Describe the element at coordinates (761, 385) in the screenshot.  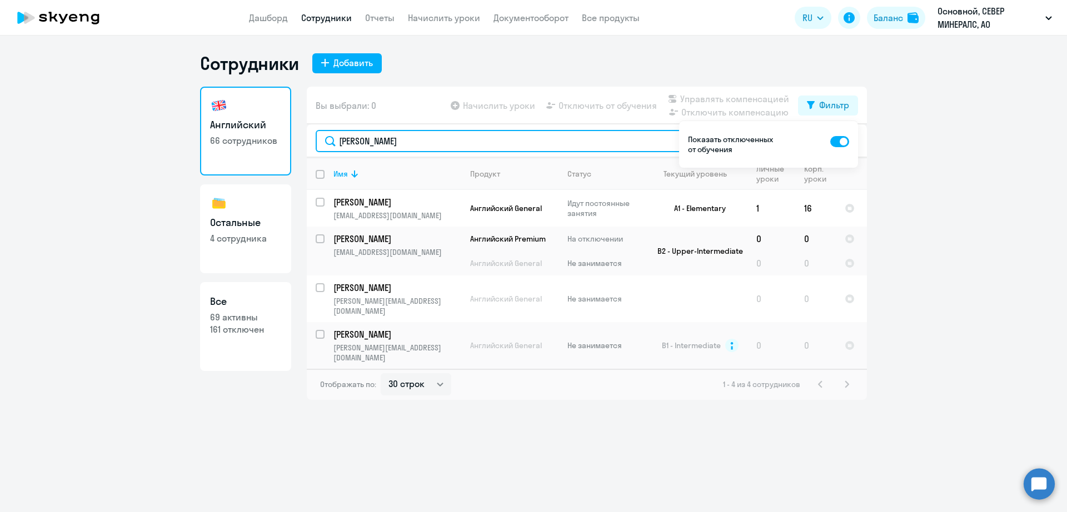
I see `span: 1 - 4 из 4 сотрудников` at that location.